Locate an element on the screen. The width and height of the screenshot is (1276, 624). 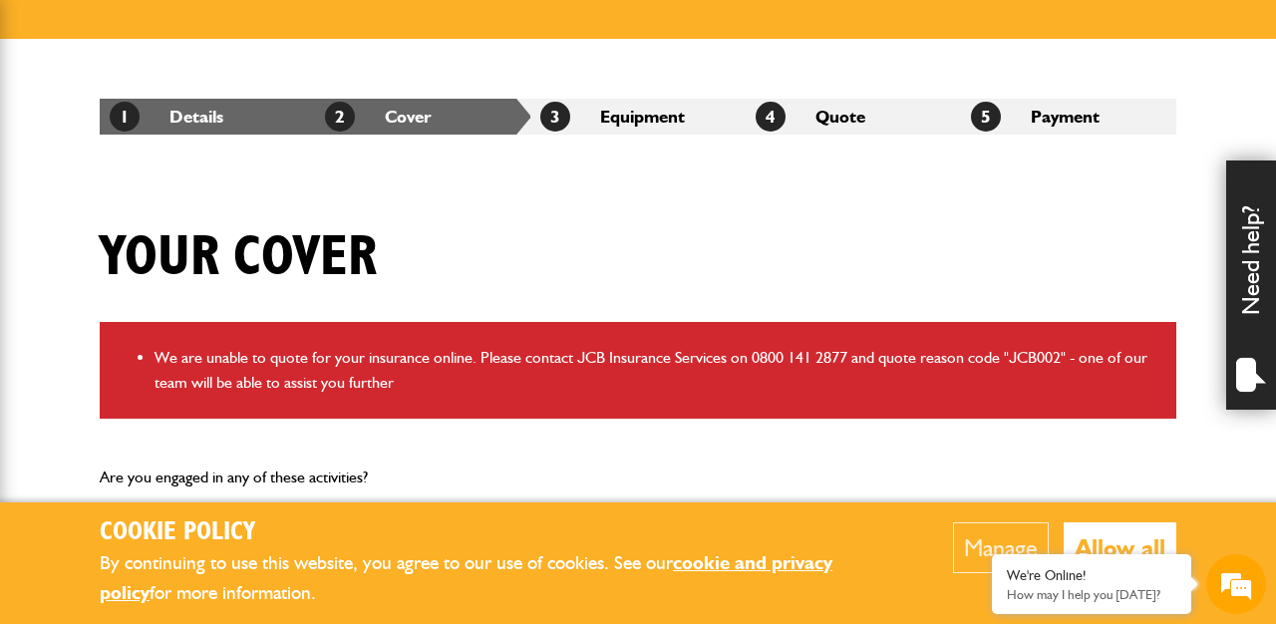
span: 3 is located at coordinates (555, 117).